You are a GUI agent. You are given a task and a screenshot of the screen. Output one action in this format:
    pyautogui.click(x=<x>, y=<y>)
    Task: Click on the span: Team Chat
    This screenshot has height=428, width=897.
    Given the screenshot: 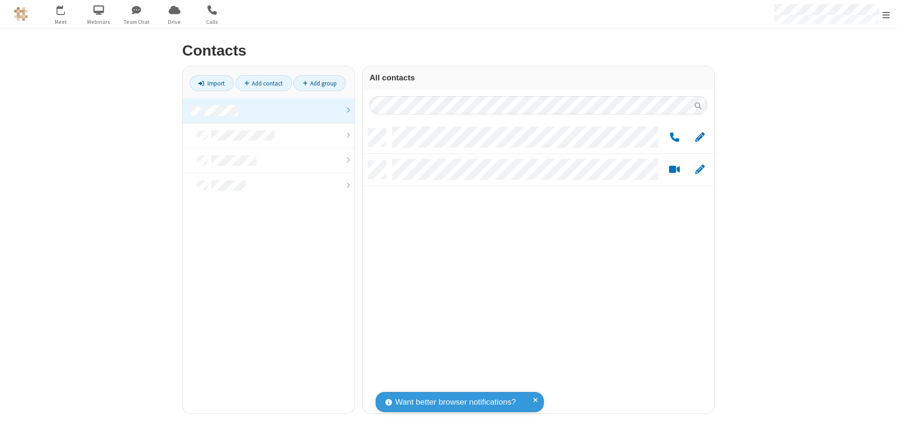 What is the action you would take?
    pyautogui.click(x=136, y=22)
    